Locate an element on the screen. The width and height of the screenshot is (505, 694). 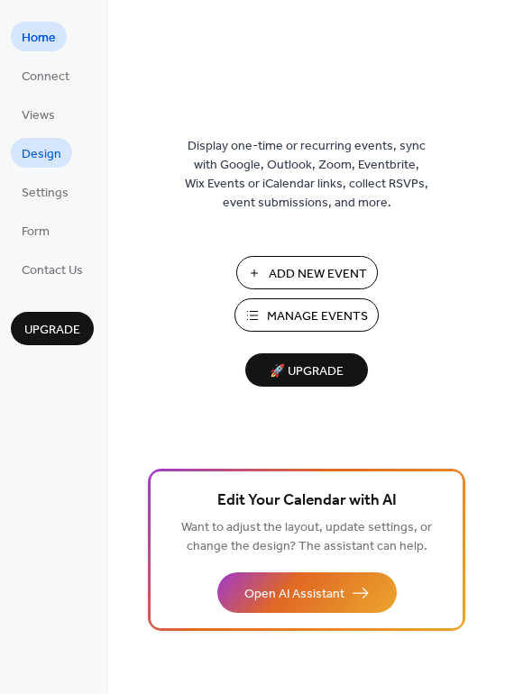
span: Want to adjust the layout, update settings, or change the design? The assistant can help. is located at coordinates (307, 537).